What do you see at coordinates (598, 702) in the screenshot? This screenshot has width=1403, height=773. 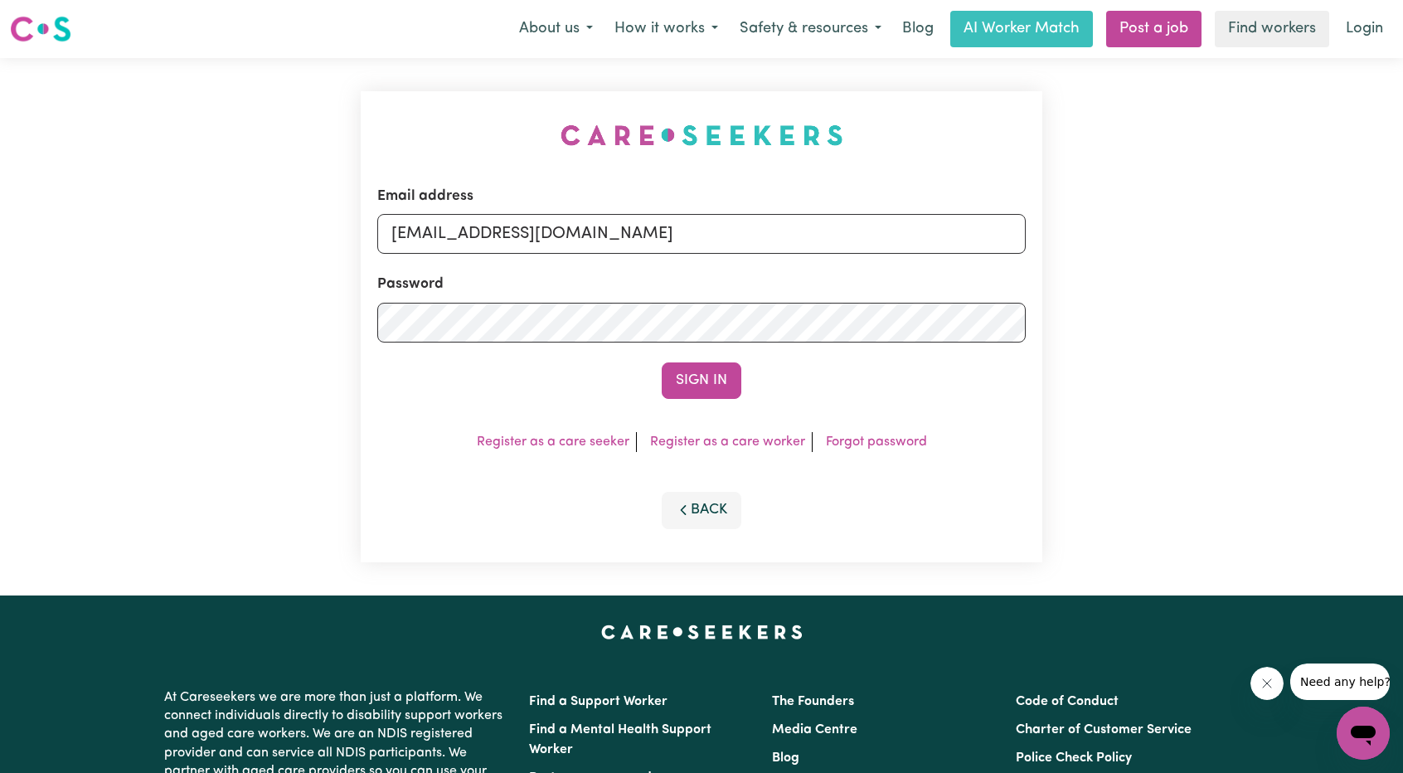 I see `a: Find a Support Worker` at bounding box center [598, 702].